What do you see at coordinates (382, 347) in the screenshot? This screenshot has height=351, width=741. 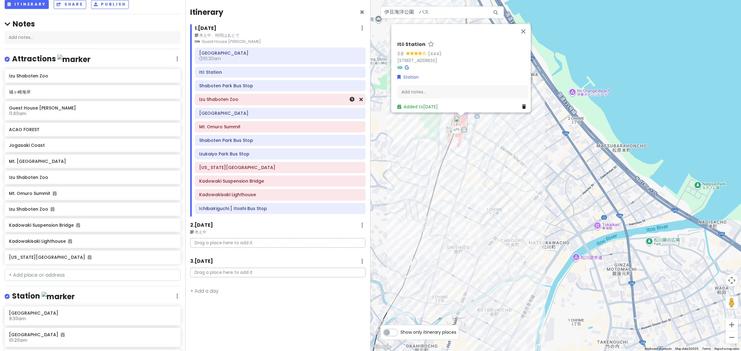 I see `a: Open this area in Google Maps (opens a new window)` at bounding box center [382, 347].